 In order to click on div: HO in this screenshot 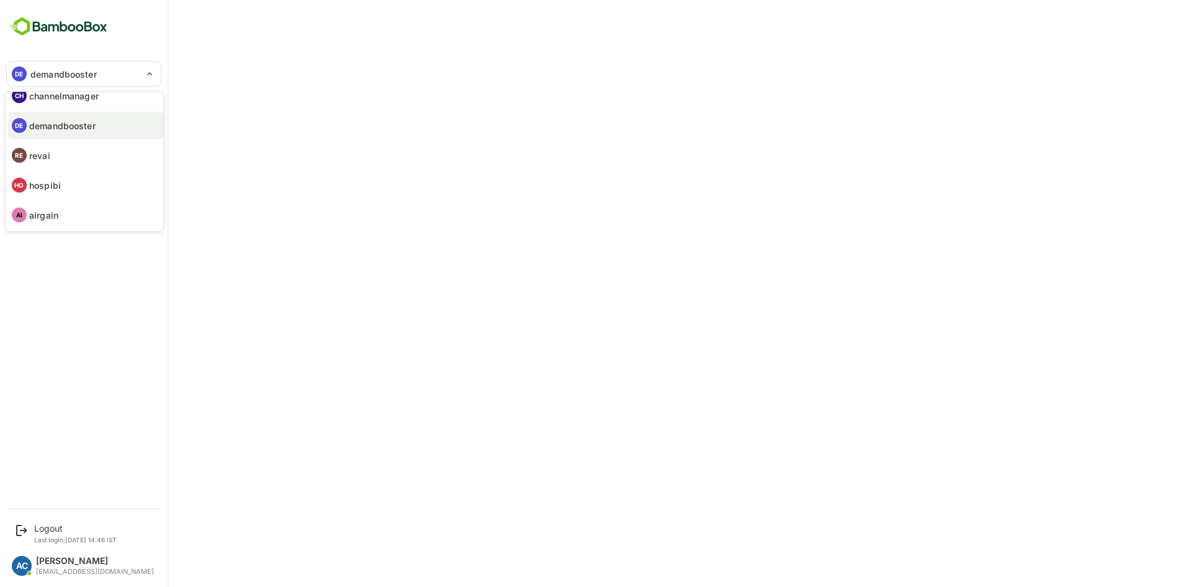, I will do `click(19, 185)`.